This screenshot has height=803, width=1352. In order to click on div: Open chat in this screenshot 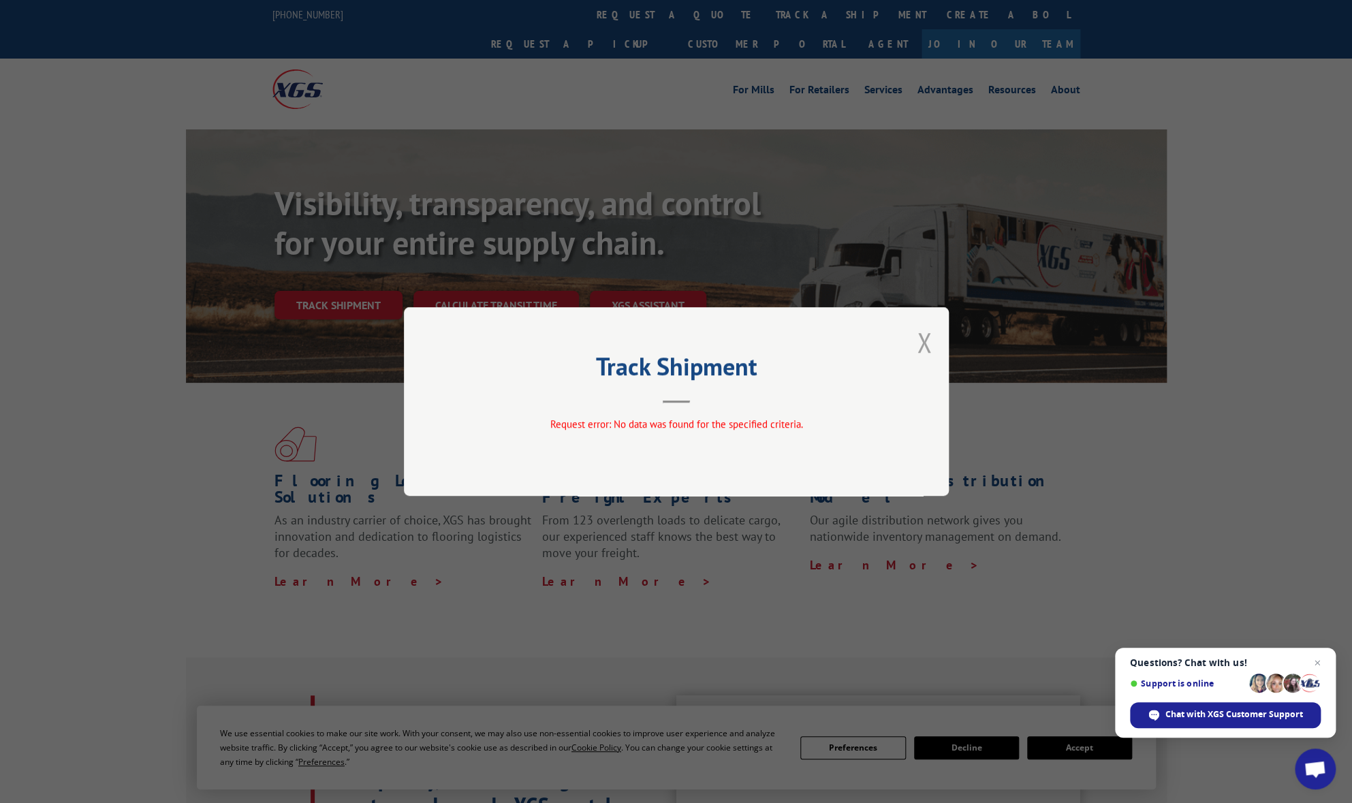, I will do `click(1316, 769)`.